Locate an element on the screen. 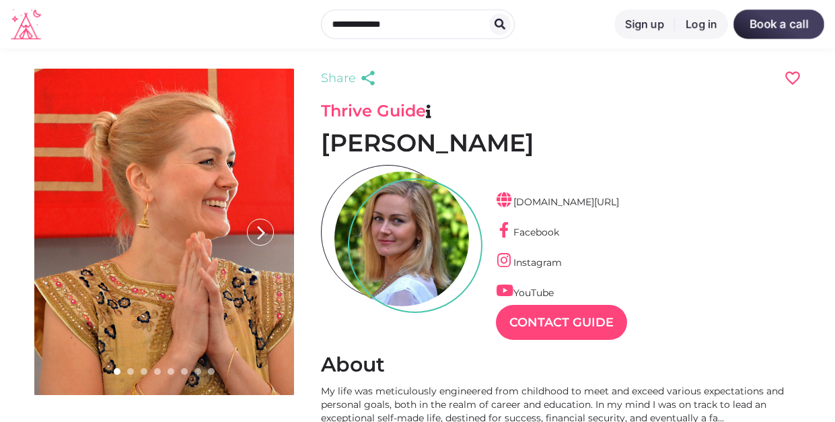  h2: About is located at coordinates (561, 365).